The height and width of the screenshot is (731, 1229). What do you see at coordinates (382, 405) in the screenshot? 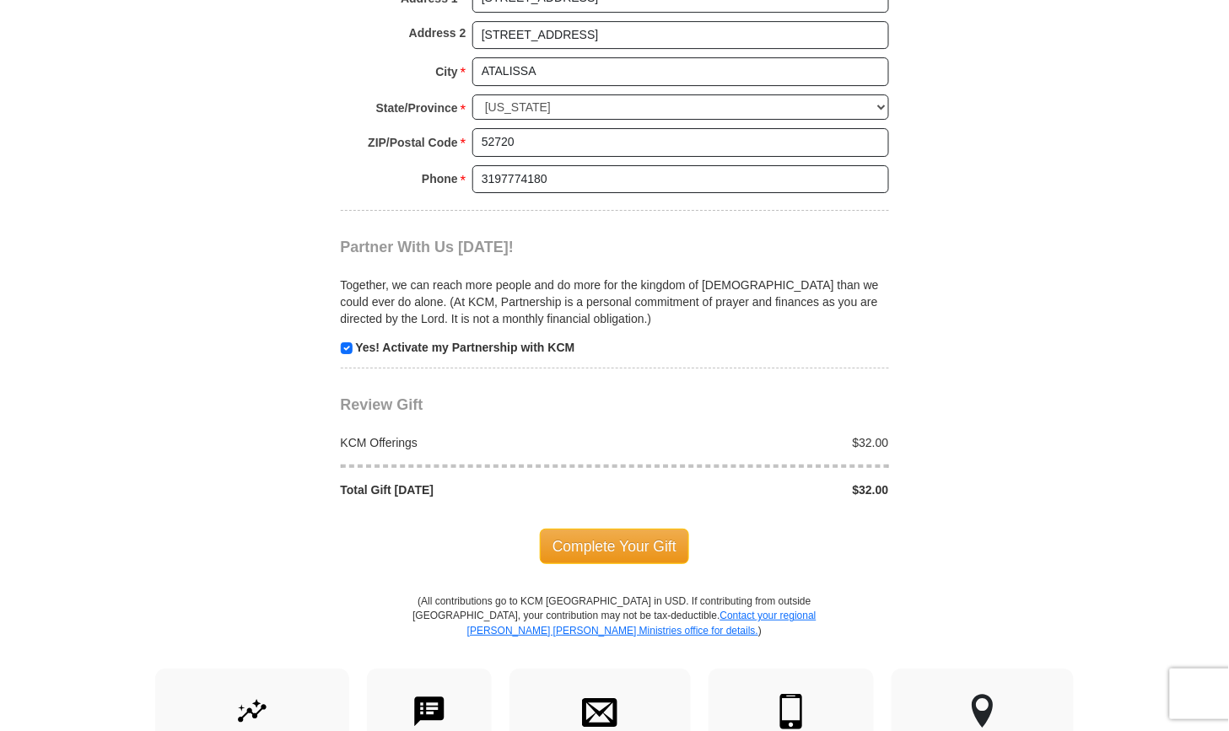
I see `span: Review Gift` at bounding box center [382, 405].